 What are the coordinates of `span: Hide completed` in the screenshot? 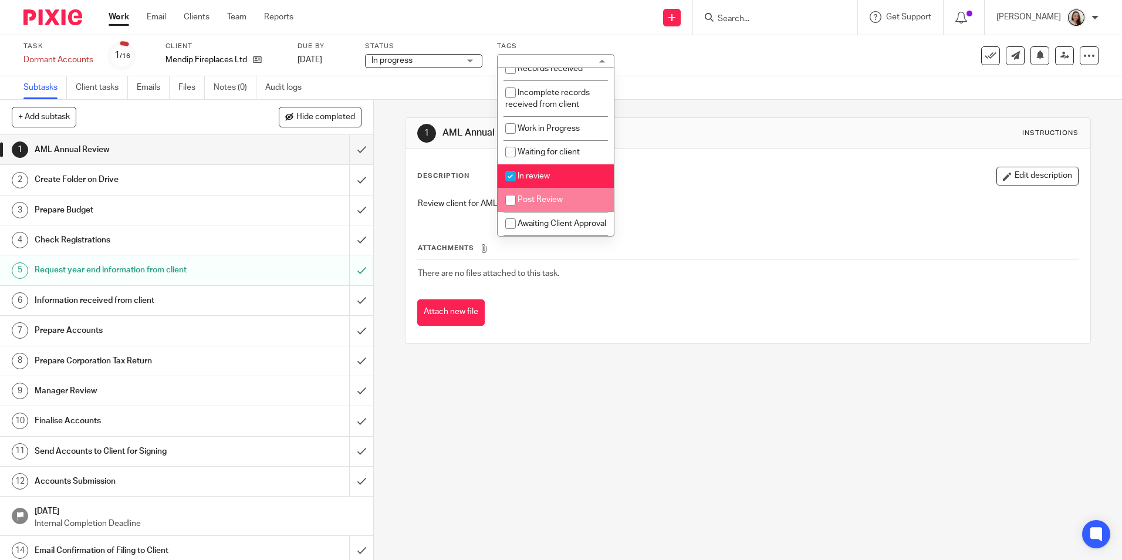 It's located at (326, 117).